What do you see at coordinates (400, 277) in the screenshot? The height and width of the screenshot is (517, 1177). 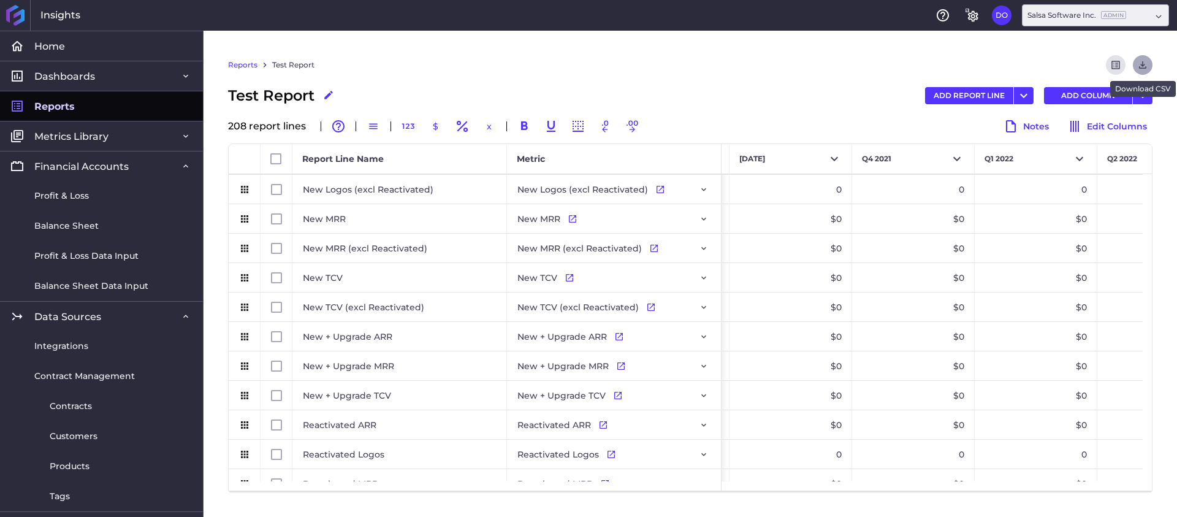 I see `div: New TCV` at bounding box center [400, 277].